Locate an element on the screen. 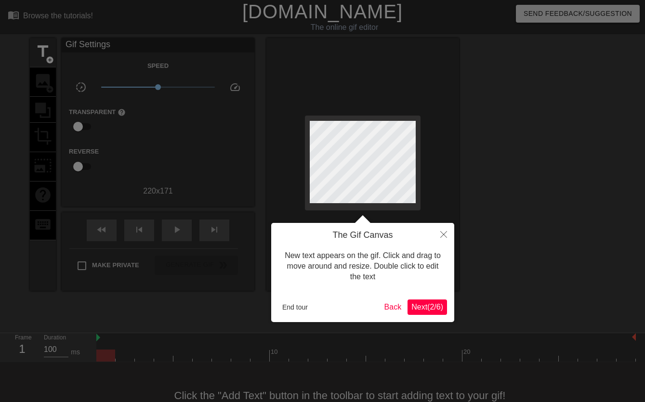 The width and height of the screenshot is (645, 402). button: Close is located at coordinates (444, 234).